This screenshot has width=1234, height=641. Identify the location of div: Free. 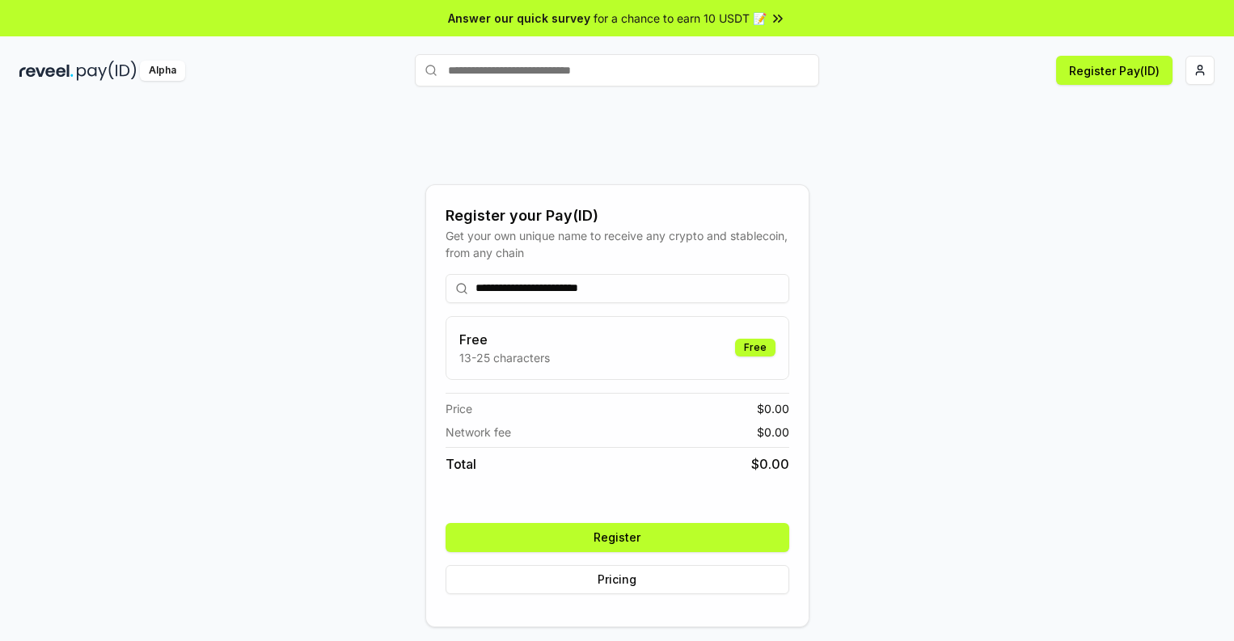
(755, 348).